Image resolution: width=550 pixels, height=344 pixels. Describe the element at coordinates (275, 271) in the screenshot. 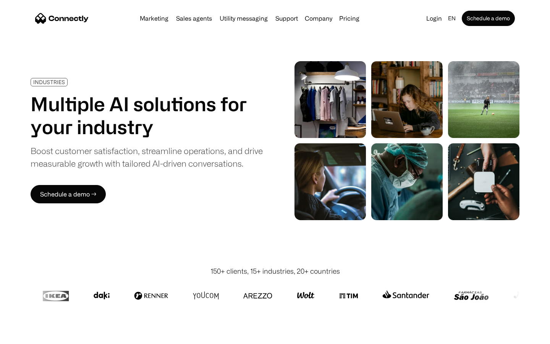

I see `div: 150+ clients, 15+ industries, 20+ countries` at that location.